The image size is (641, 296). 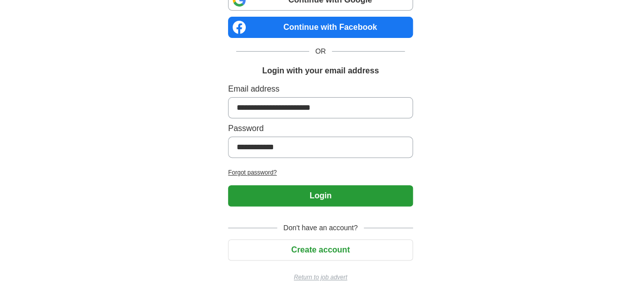 What do you see at coordinates (320, 250) in the screenshot?
I see `a: Create account` at bounding box center [320, 250].